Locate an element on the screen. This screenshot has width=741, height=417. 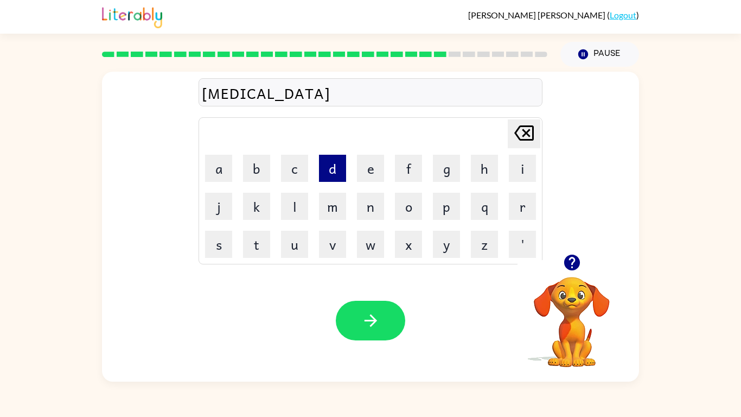
button: m is located at coordinates (333, 206).